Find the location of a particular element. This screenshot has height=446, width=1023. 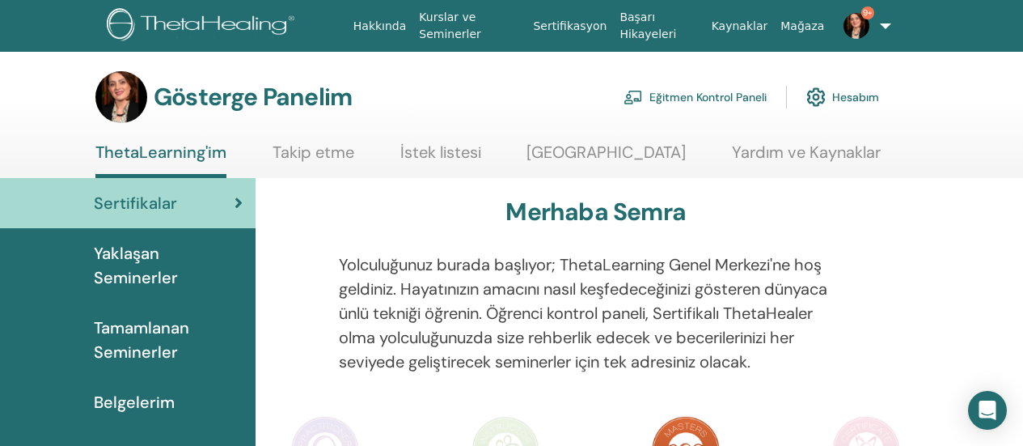

font: Kurslar ve Seminerler is located at coordinates (450, 25).